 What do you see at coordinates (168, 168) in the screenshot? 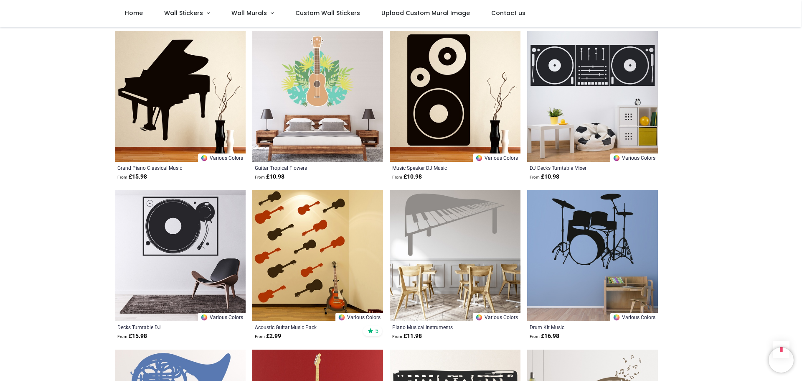
I see `a: Grand Piano Classical Music` at bounding box center [168, 168].